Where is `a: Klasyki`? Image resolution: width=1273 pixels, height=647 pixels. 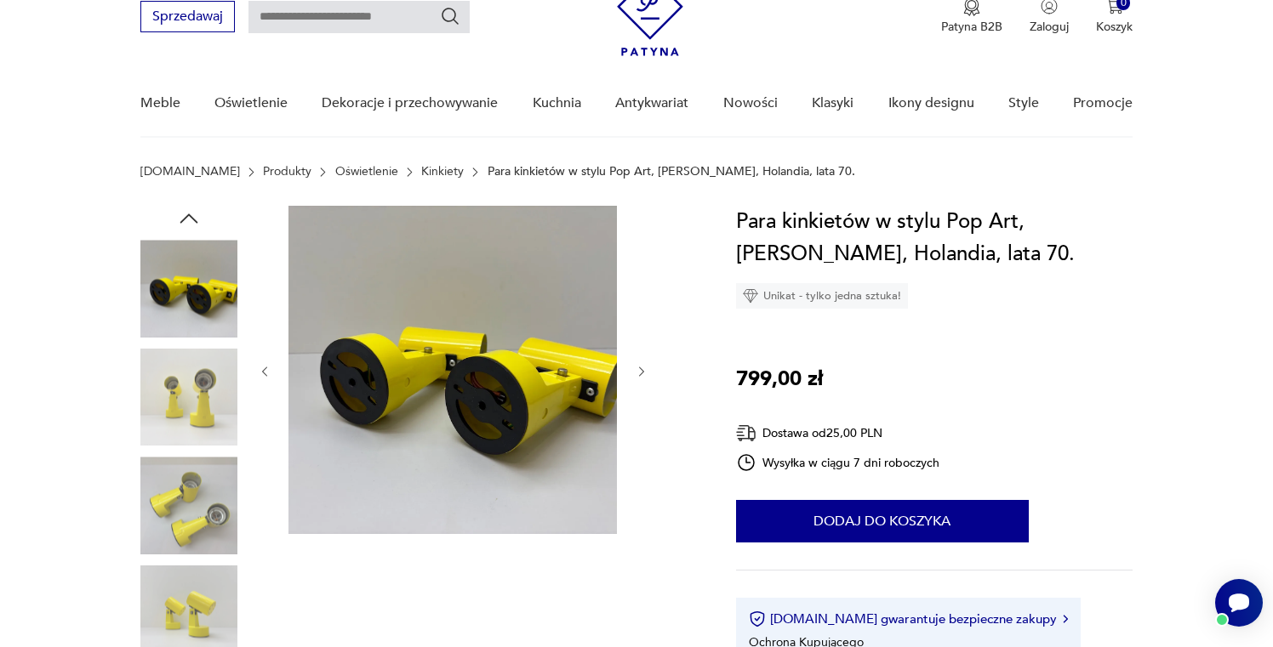
a: Klasyki is located at coordinates (832, 103).